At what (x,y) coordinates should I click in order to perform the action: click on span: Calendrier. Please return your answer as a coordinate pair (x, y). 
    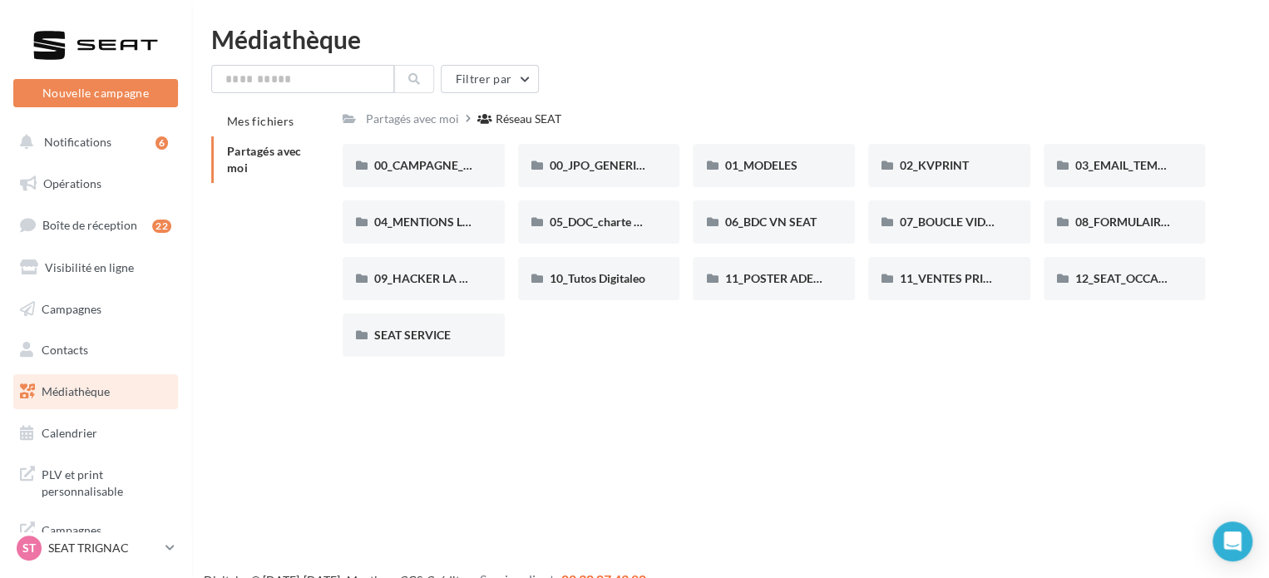
    Looking at the image, I should click on (69, 432).